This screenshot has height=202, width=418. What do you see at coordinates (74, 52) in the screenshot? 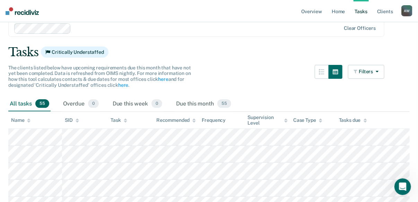
I see `span: Critically Understaffed` at bounding box center [74, 52].